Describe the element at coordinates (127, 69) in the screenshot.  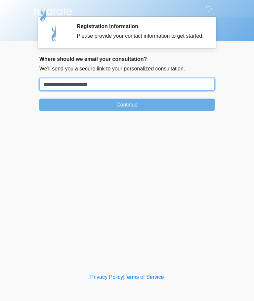
I see `p: We'll send you a secure link to your personalized consultation.` at that location.